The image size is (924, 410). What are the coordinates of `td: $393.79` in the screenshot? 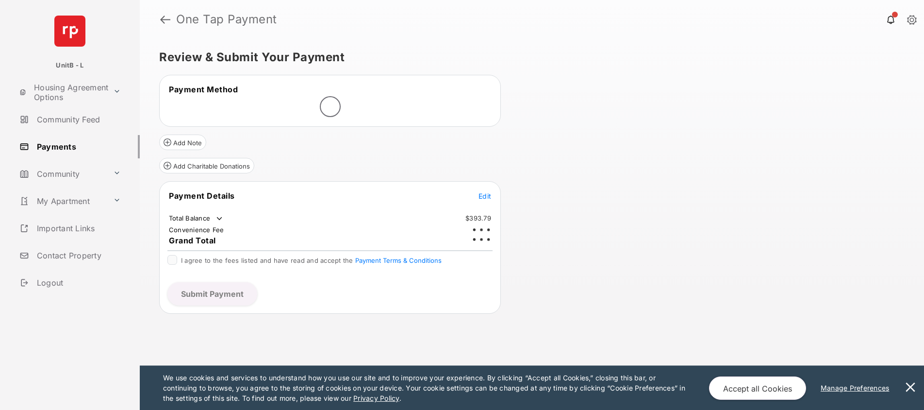 It's located at (478, 218).